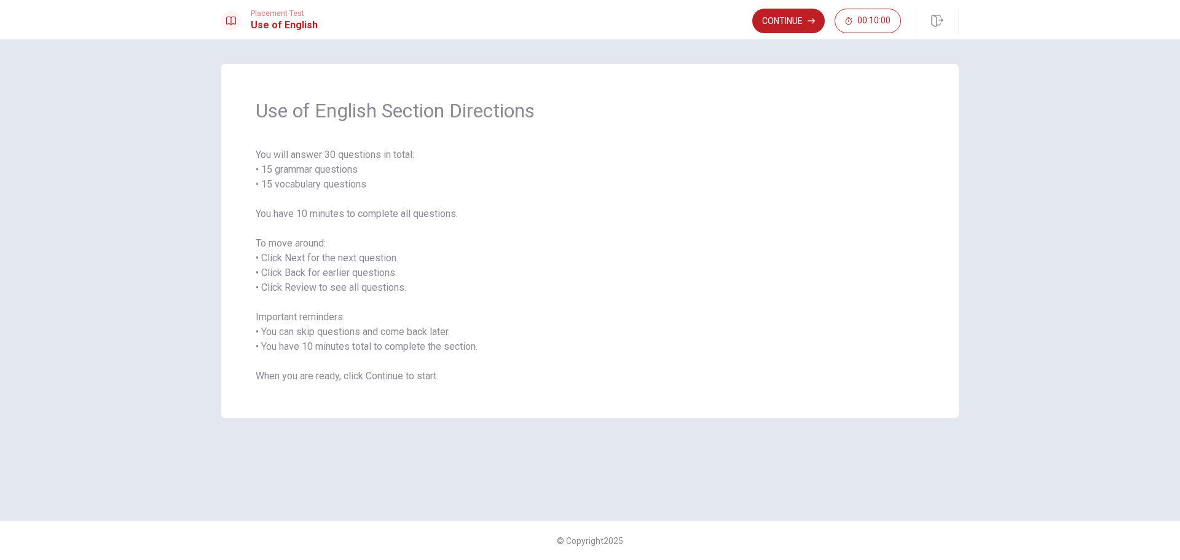  Describe the element at coordinates (590, 541) in the screenshot. I see `span: © Copyright 2025` at that location.